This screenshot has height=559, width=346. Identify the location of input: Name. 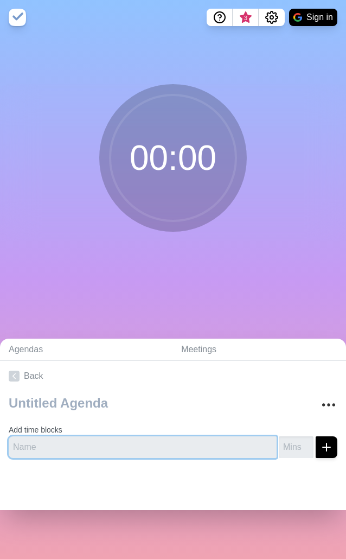
(143, 447).